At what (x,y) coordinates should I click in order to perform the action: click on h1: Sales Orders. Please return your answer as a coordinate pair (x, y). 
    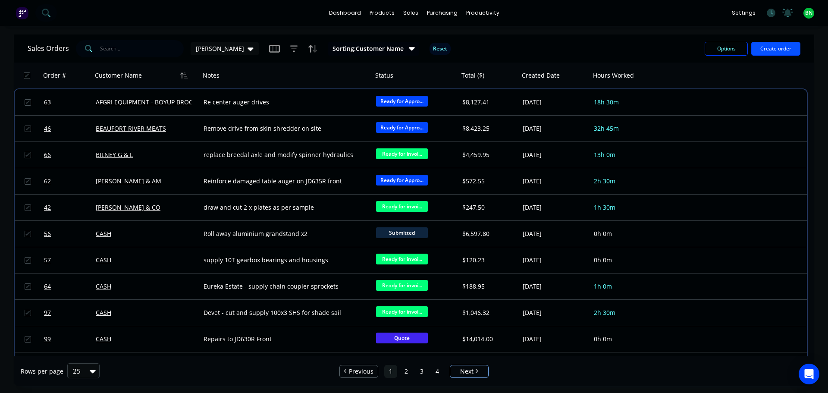
    Looking at the image, I should click on (48, 48).